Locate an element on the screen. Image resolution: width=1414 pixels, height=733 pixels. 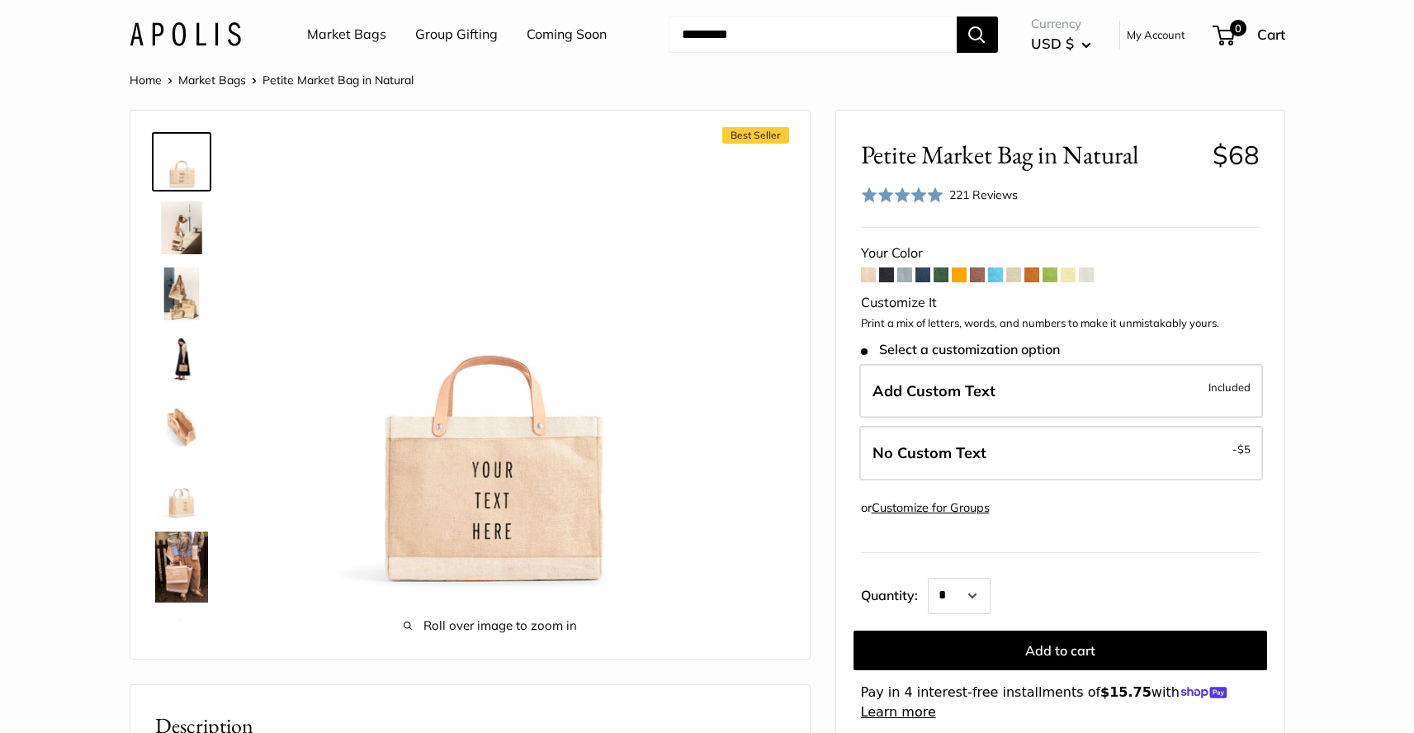
img: description_Effortless style that elevates every moment is located at coordinates (182, 228).